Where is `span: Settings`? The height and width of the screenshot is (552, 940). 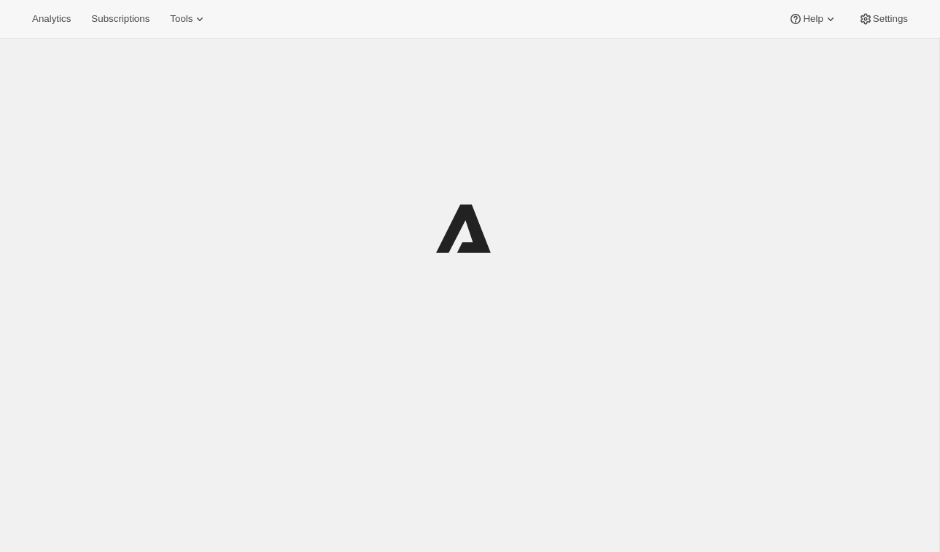 span: Settings is located at coordinates (890, 19).